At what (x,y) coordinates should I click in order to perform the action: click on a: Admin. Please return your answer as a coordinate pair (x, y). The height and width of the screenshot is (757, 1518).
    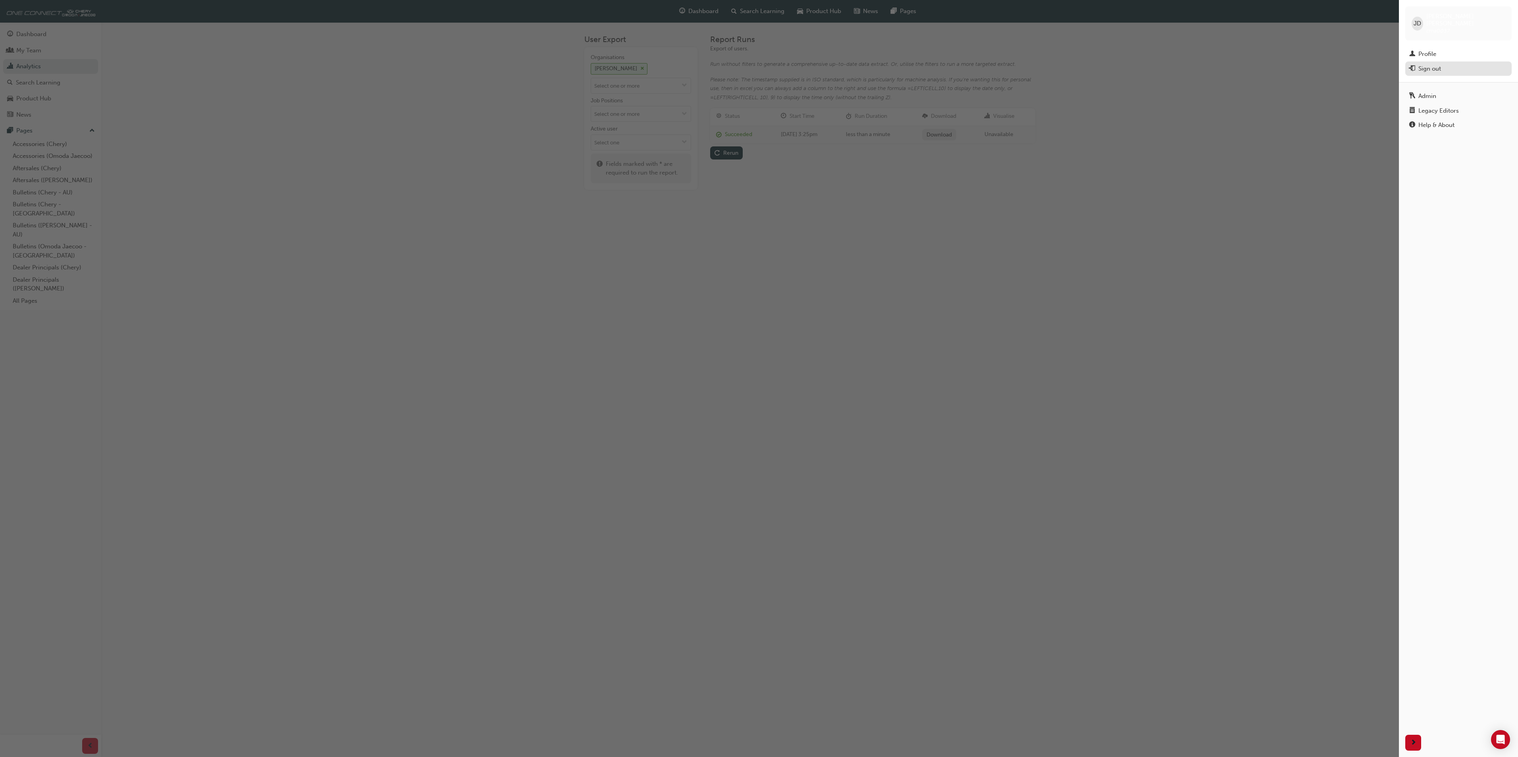
    Looking at the image, I should click on (1459, 96).